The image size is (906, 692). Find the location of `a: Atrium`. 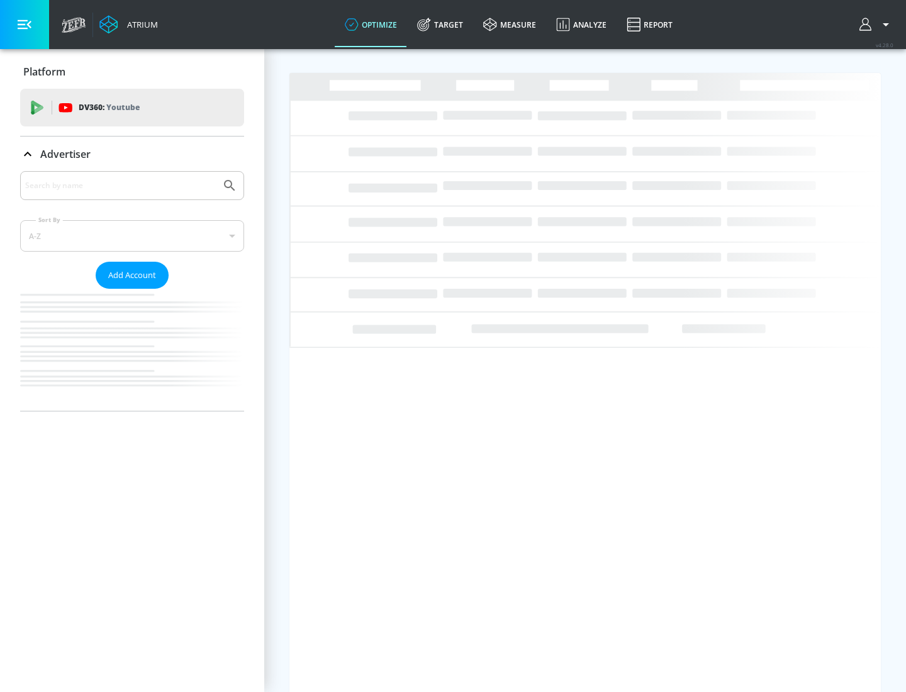

a: Atrium is located at coordinates (128, 25).